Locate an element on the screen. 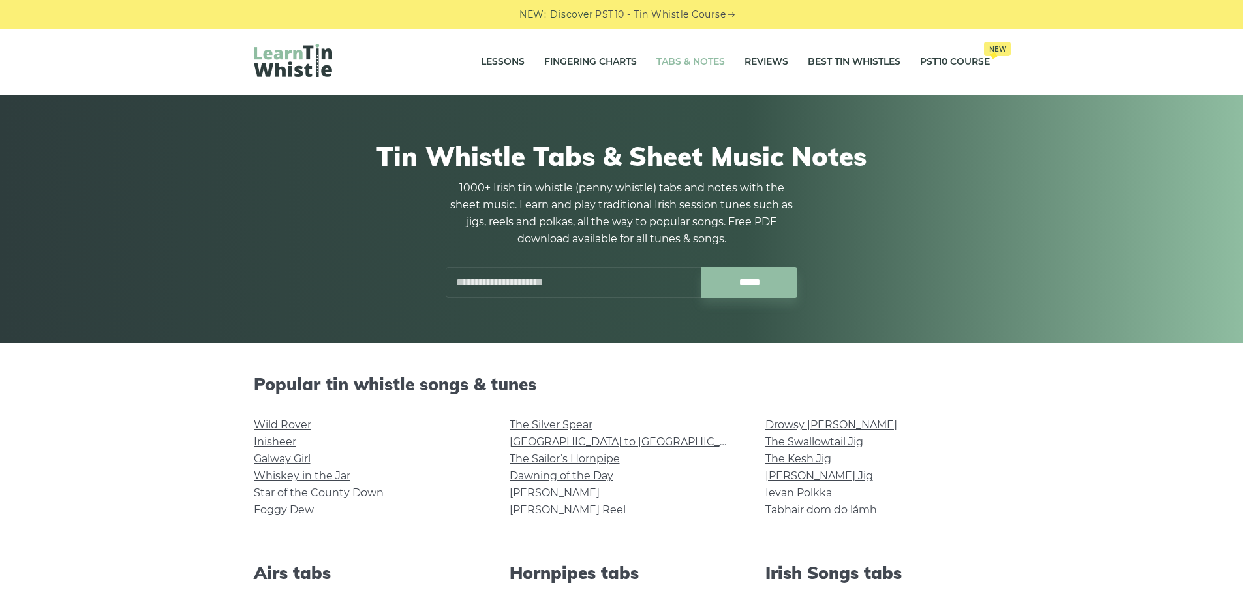 The image size is (1243, 600). h2: Airs tabs is located at coordinates (366, 572).